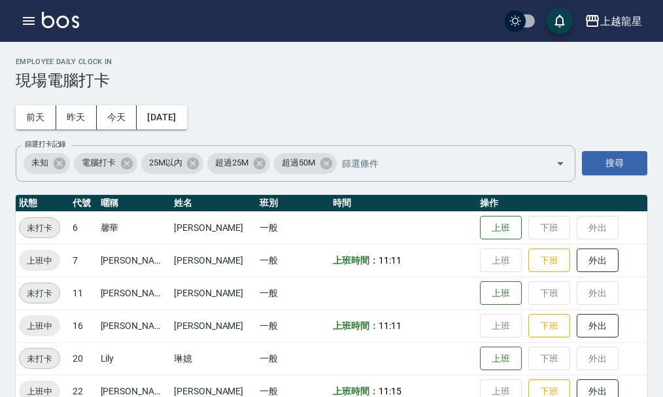 Image resolution: width=663 pixels, height=397 pixels. What do you see at coordinates (83, 260) in the screenshot?
I see `td: 7` at bounding box center [83, 260].